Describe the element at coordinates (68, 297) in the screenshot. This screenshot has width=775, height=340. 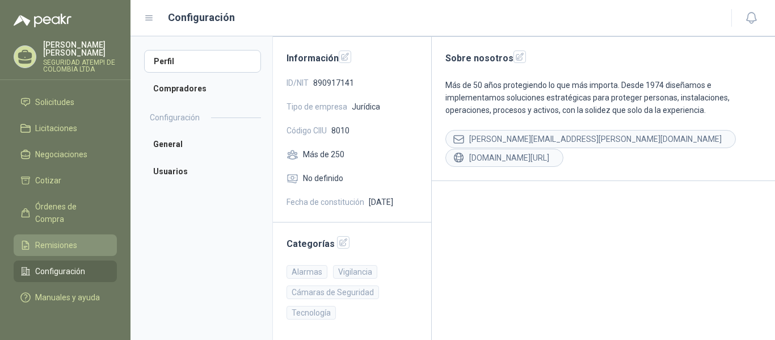
I see `span: Manuales y ayuda` at that location.